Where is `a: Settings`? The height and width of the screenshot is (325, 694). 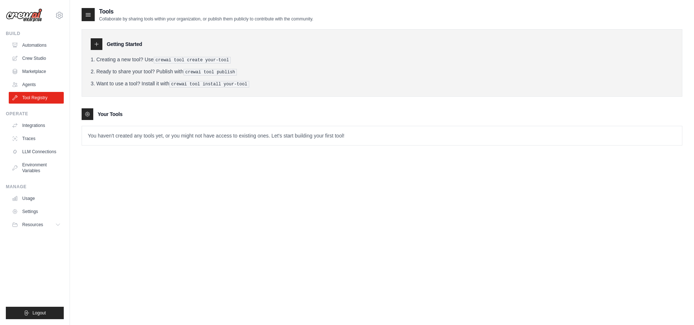
a: Settings is located at coordinates (36, 211).